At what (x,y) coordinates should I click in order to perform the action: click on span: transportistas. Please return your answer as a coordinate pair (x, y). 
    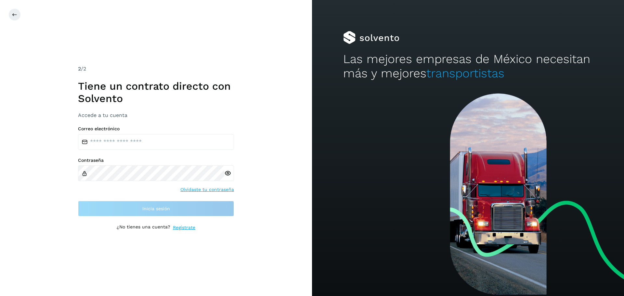
    Looking at the image, I should click on (465, 73).